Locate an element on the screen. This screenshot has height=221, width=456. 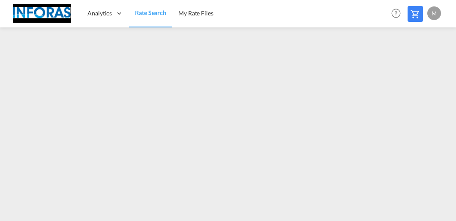
span: Analytics is located at coordinates (100, 13).